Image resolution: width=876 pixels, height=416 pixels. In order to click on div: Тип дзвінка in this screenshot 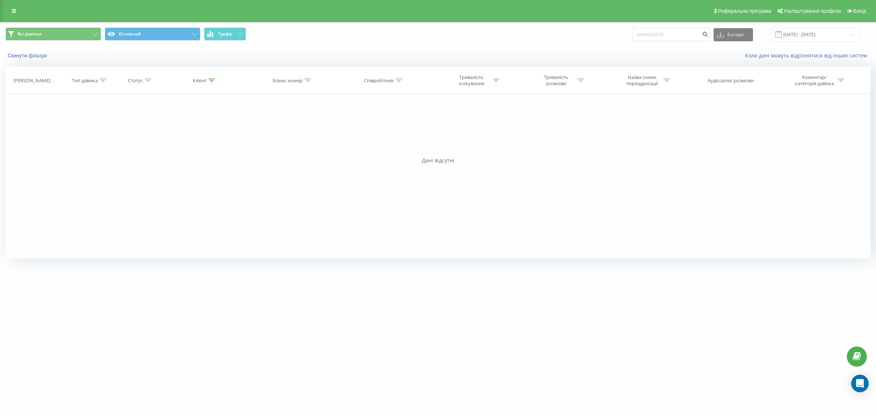, I will do `click(85, 80)`.